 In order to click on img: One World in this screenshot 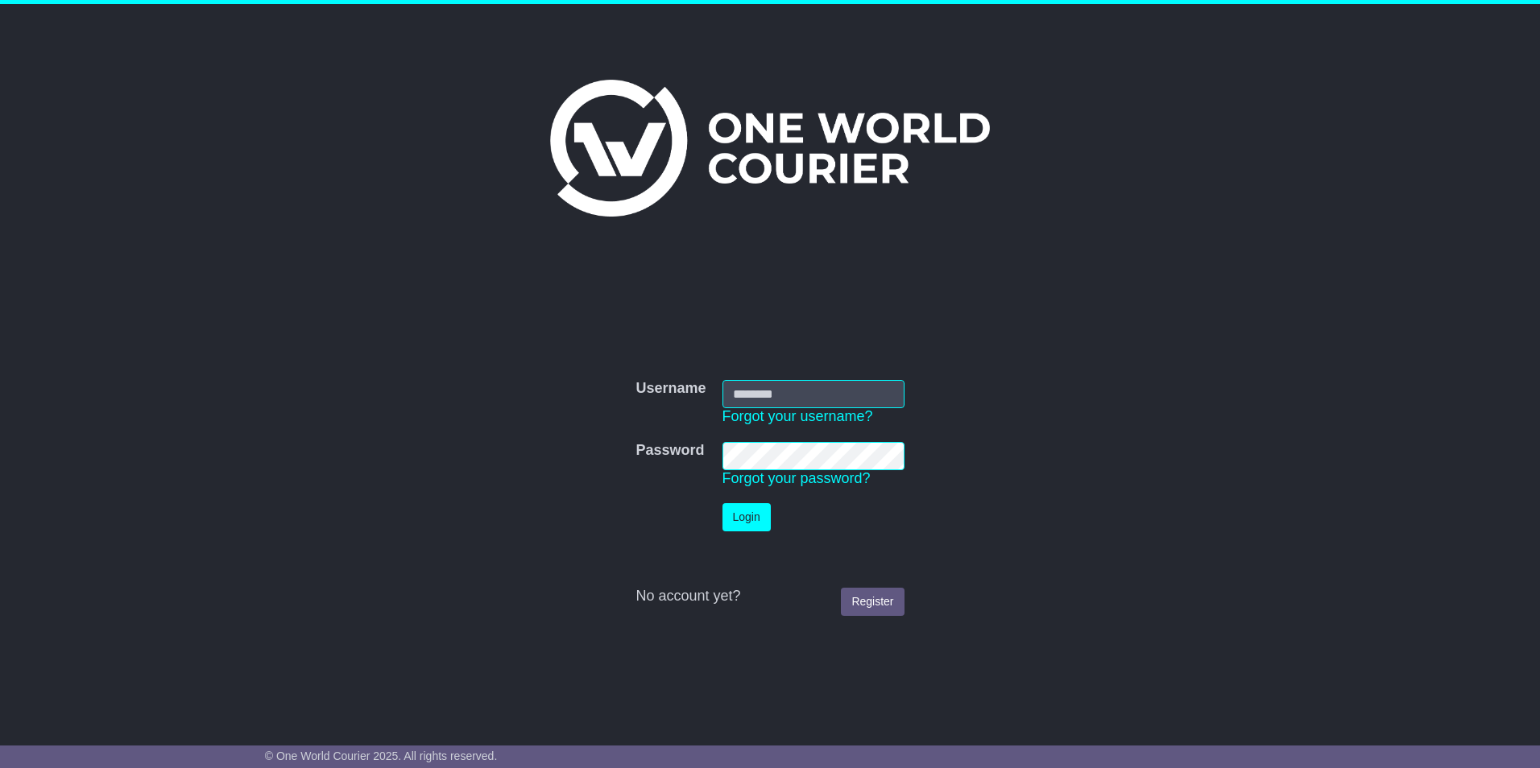, I will do `click(770, 148)`.